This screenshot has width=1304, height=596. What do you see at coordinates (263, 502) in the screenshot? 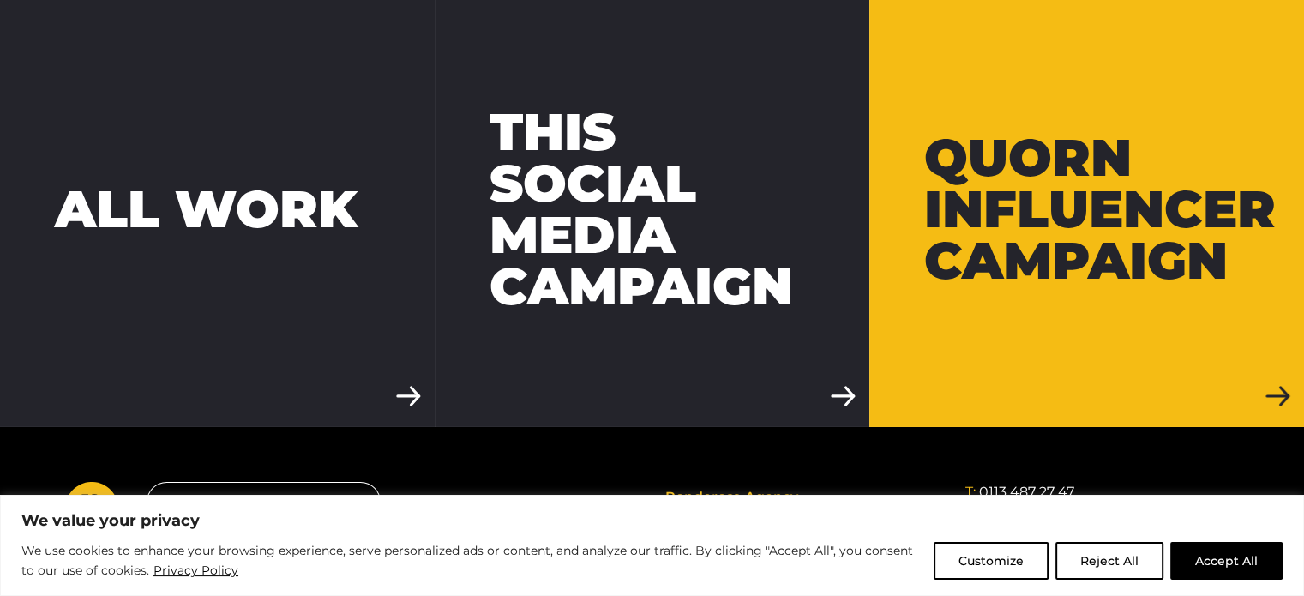
I see `button: Join our mailing list` at bounding box center [263, 502].